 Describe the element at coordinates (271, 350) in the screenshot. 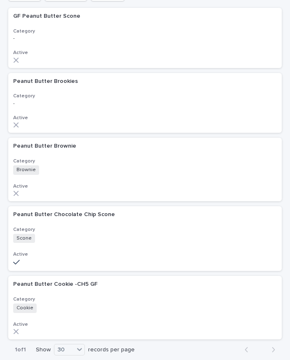

I see `button: Next` at that location.